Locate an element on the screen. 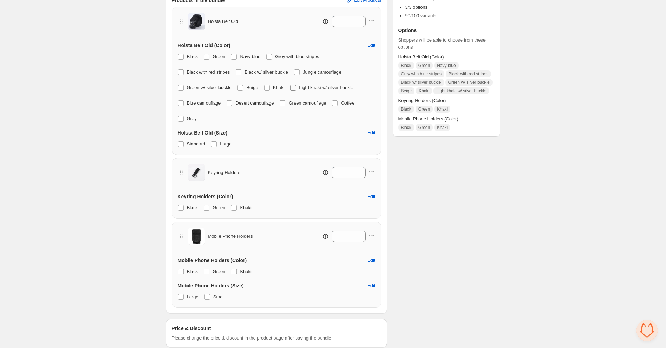 Image resolution: width=666 pixels, height=348 pixels. h3: Keyring Holders (Color) is located at coordinates (205, 196).